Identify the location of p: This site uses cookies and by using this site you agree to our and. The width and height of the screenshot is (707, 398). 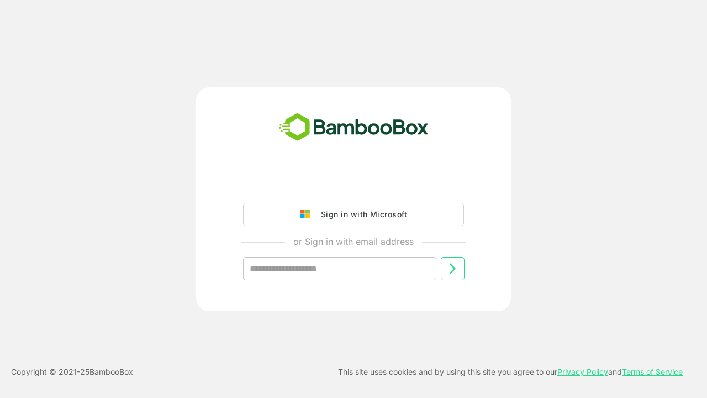
(511, 372).